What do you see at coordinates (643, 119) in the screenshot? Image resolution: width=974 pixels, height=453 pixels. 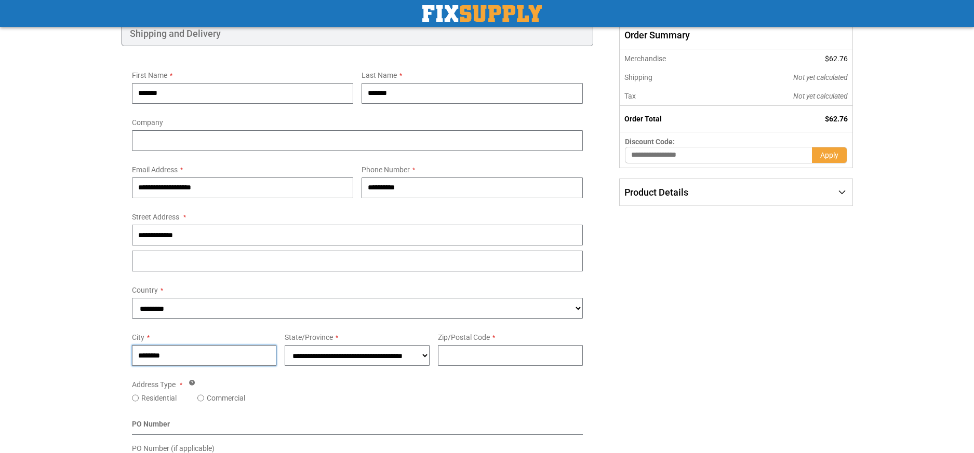 I see `strong: Order Total` at bounding box center [643, 119].